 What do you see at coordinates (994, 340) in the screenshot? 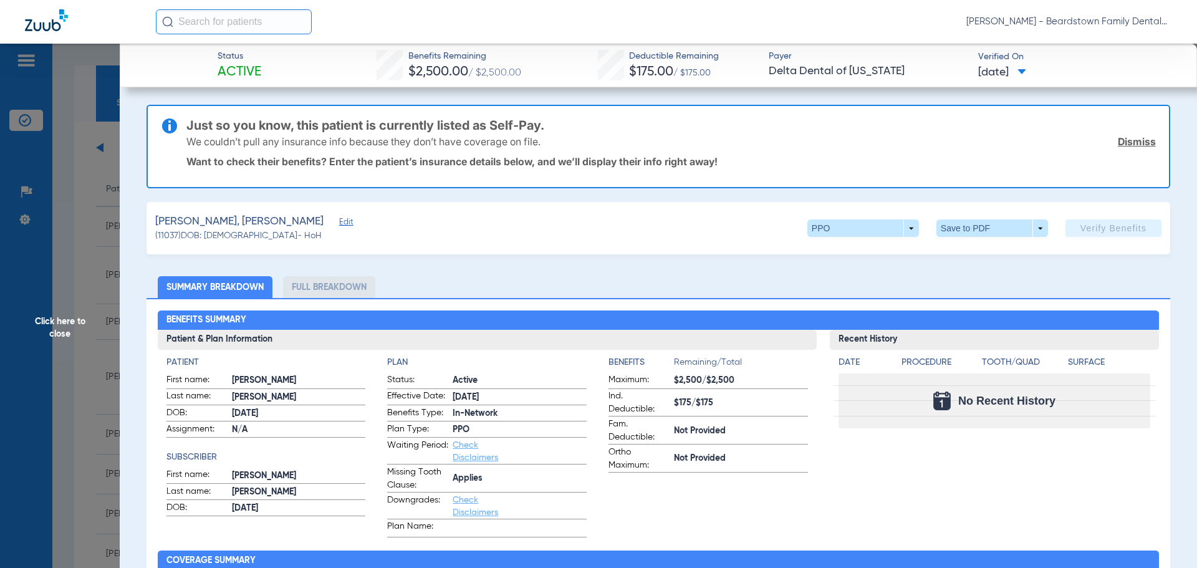
I see `h3: Recent History` at bounding box center [994, 340].